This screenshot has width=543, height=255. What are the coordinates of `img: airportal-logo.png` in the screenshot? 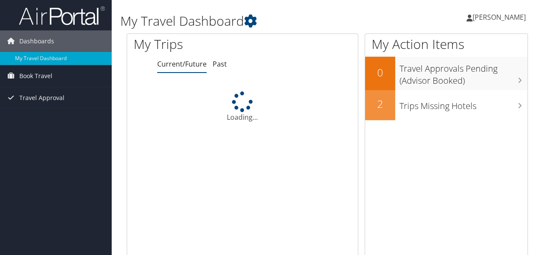 It's located at (62, 15).